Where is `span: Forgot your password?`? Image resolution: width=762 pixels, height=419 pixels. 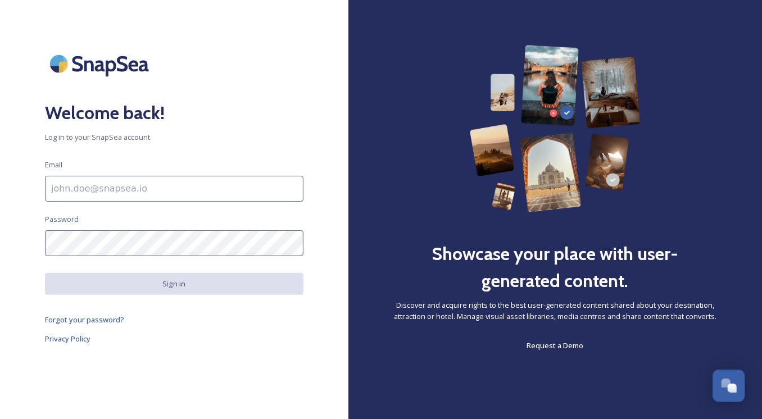 span: Forgot your password? is located at coordinates (84, 320).